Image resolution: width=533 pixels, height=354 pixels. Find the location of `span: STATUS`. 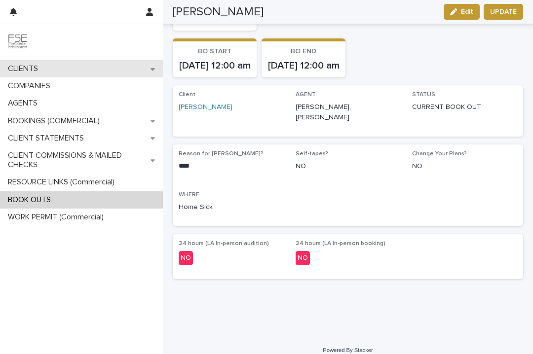

span: STATUS is located at coordinates (423, 95).